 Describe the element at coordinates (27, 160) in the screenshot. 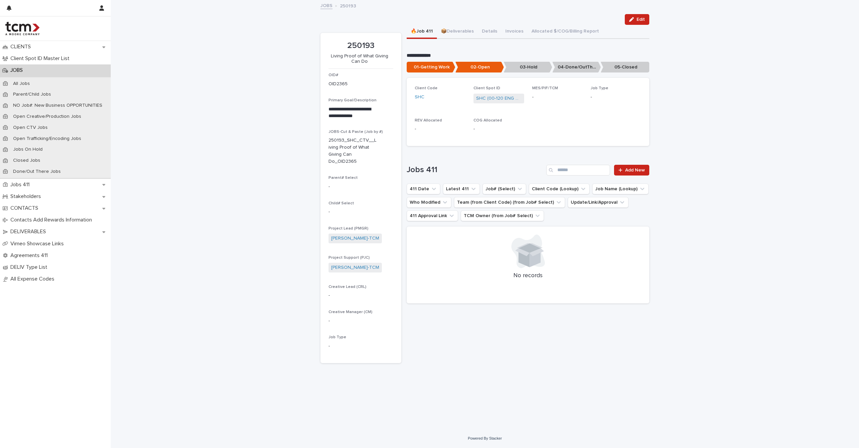

I see `p: Closed Jobs` at that location.